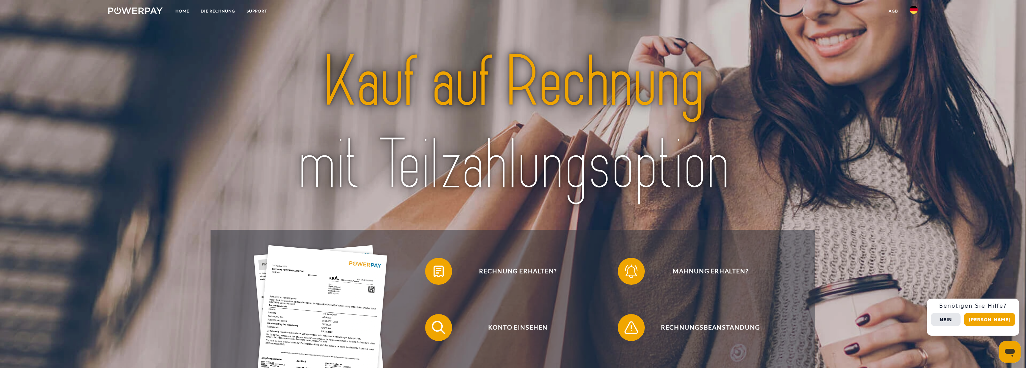 This screenshot has width=1026, height=368. I want to click on button: Rechnungsbeanstandung, so click(706, 328).